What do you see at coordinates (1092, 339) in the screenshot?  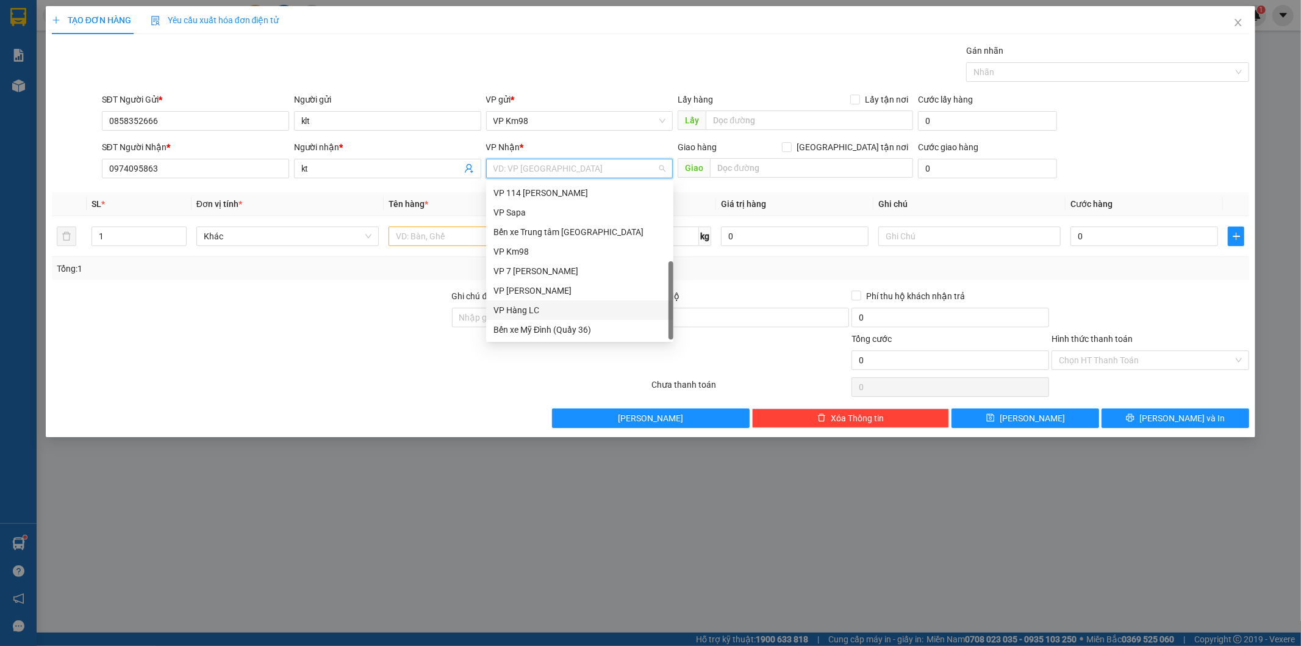 I see `label: Hình thức thanh toán` at bounding box center [1092, 339].